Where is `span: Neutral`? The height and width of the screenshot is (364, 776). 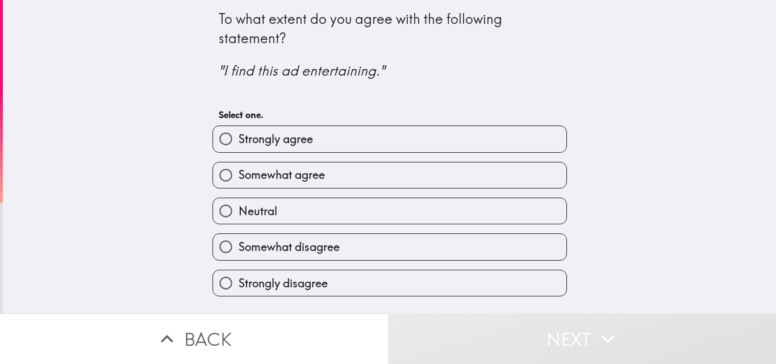 span: Neutral is located at coordinates (258, 211).